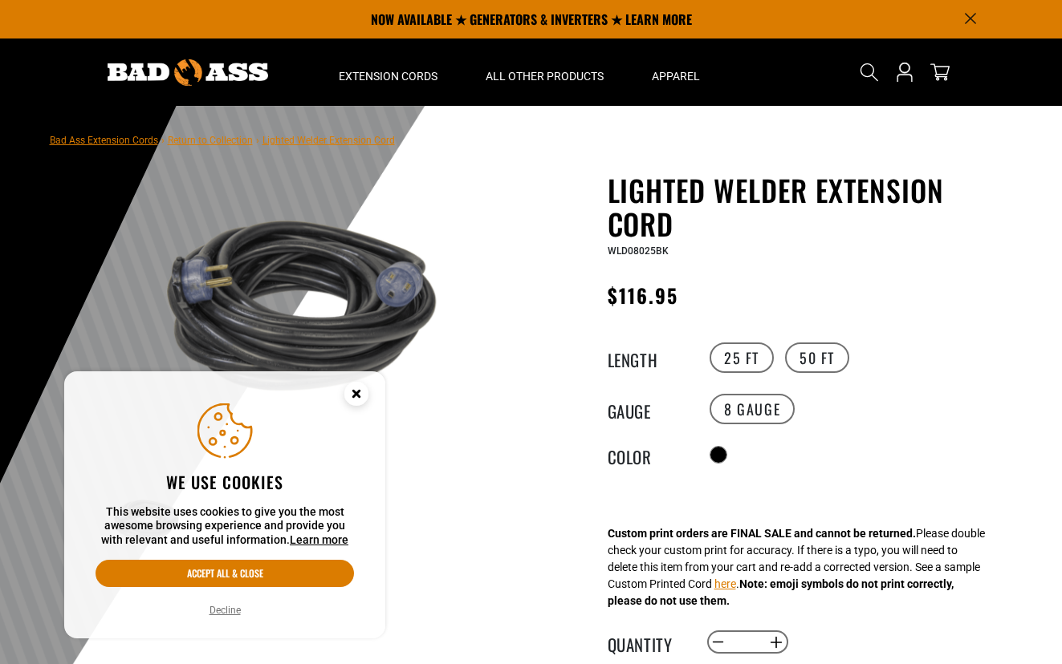  What do you see at coordinates (752, 409) in the screenshot?
I see `label: 8 Gauge` at bounding box center [752, 409].